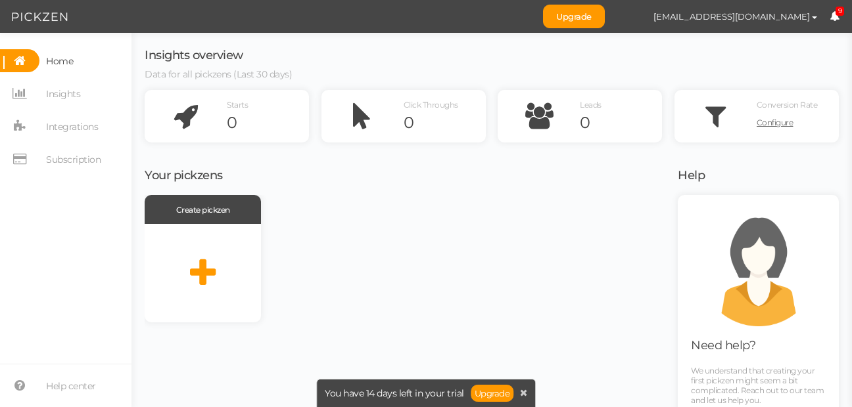 This screenshot has height=407, width=852. Describe the element at coordinates (183, 175) in the screenshot. I see `span: Your pickzens` at that location.